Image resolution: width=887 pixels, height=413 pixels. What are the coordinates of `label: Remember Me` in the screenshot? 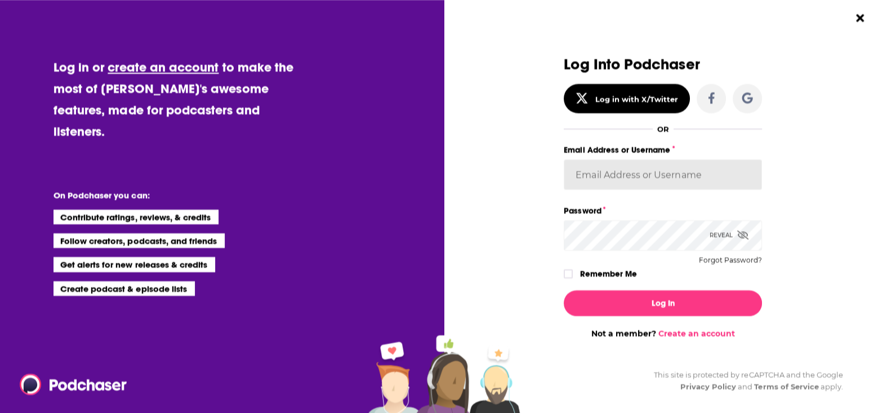 It's located at (608, 274).